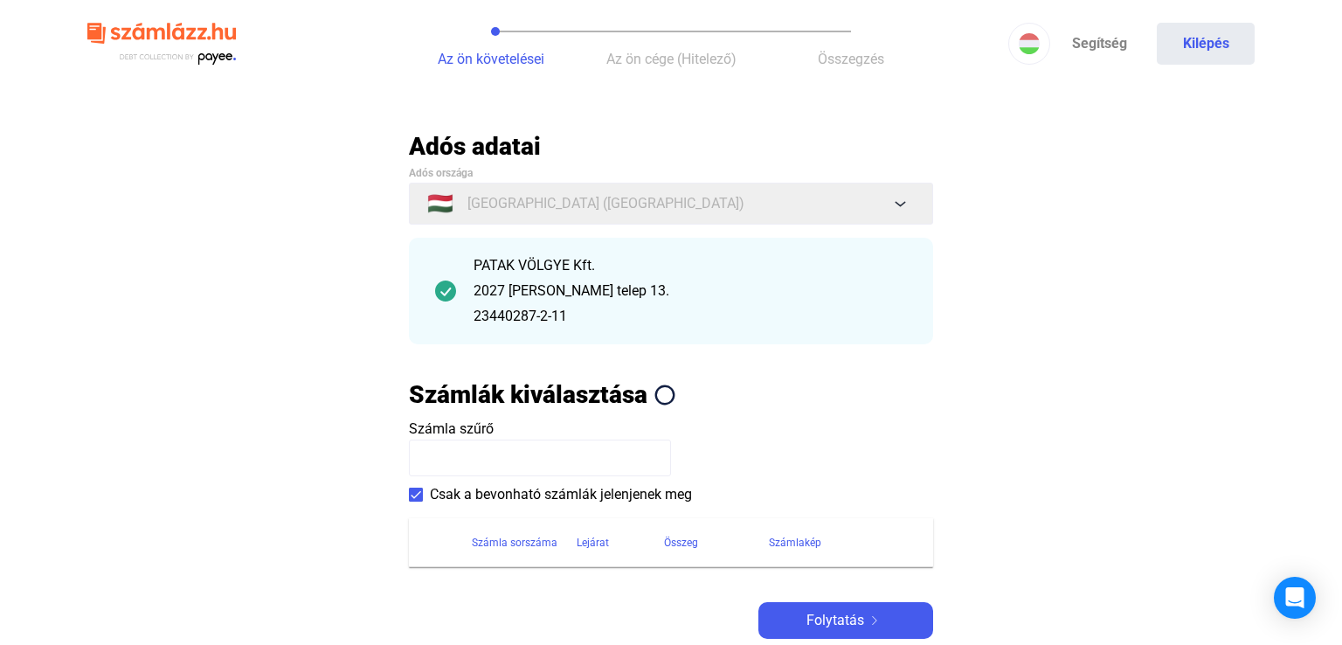 This screenshot has width=1342, height=645. I want to click on div: PATAK VÖLGYE Kft., so click(690, 266).